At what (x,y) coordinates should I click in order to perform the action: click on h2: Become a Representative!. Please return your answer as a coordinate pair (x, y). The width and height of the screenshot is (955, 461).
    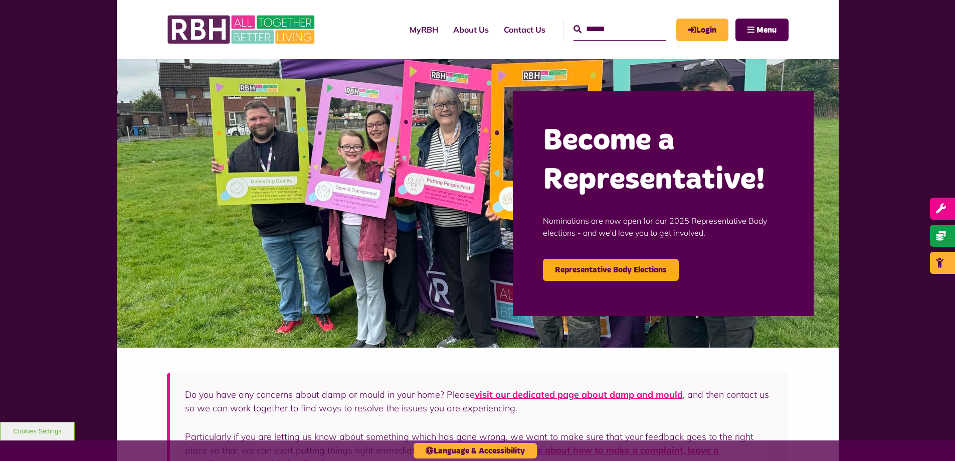
    Looking at the image, I should click on (663, 160).